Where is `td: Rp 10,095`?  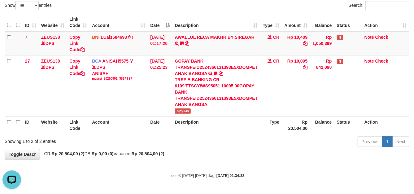
td: Rp 10,095 is located at coordinates (296, 85).